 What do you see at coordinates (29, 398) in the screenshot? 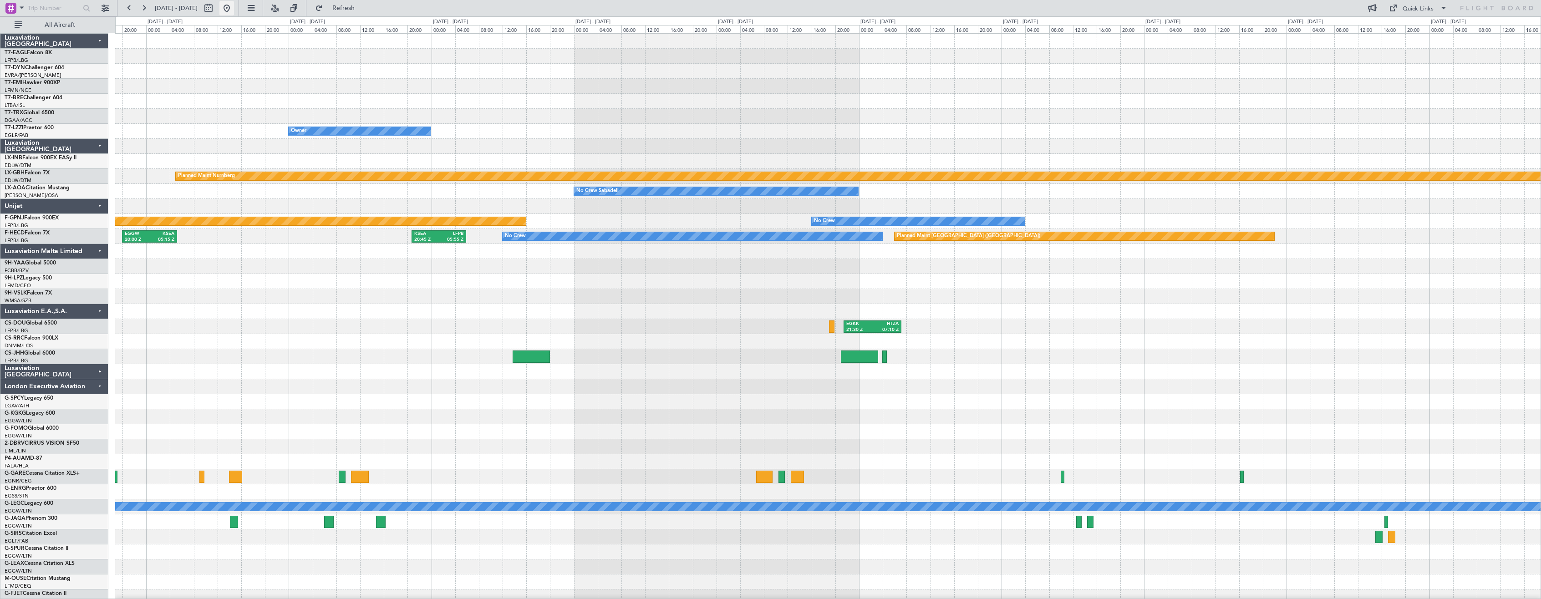
I see `a: G-SPCYLegacy 650` at bounding box center [29, 398].